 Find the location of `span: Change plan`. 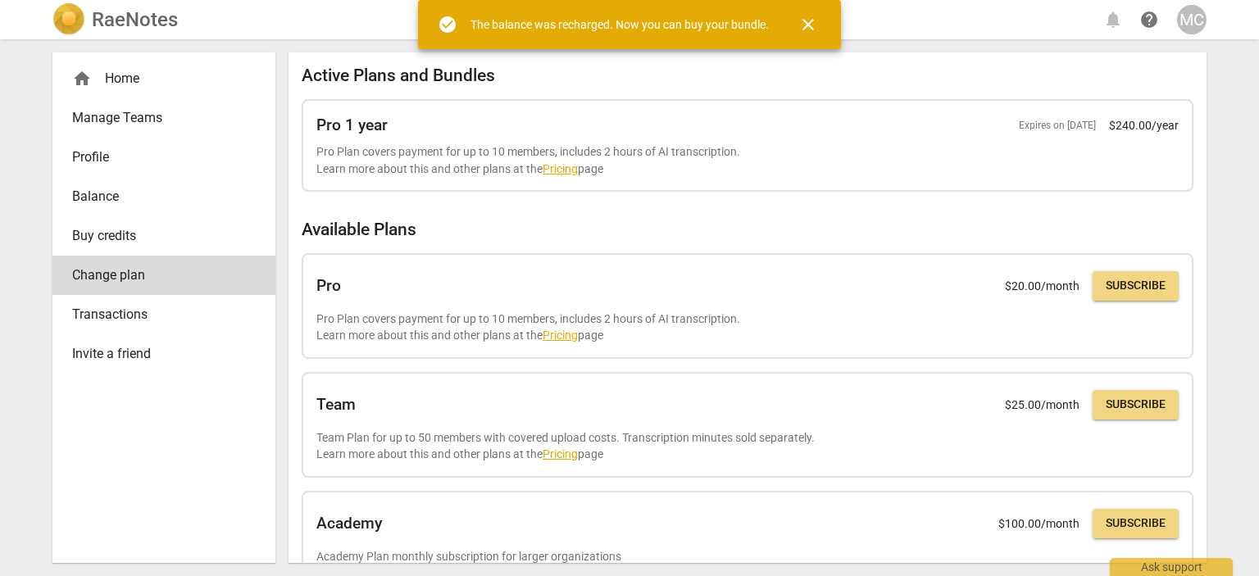

span: Change plan is located at coordinates (157, 276).